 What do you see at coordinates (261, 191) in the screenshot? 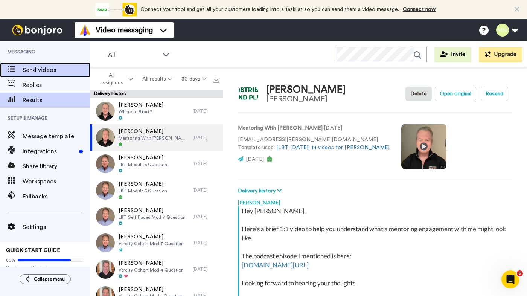
I see `button: Delivery history` at bounding box center [261, 191].